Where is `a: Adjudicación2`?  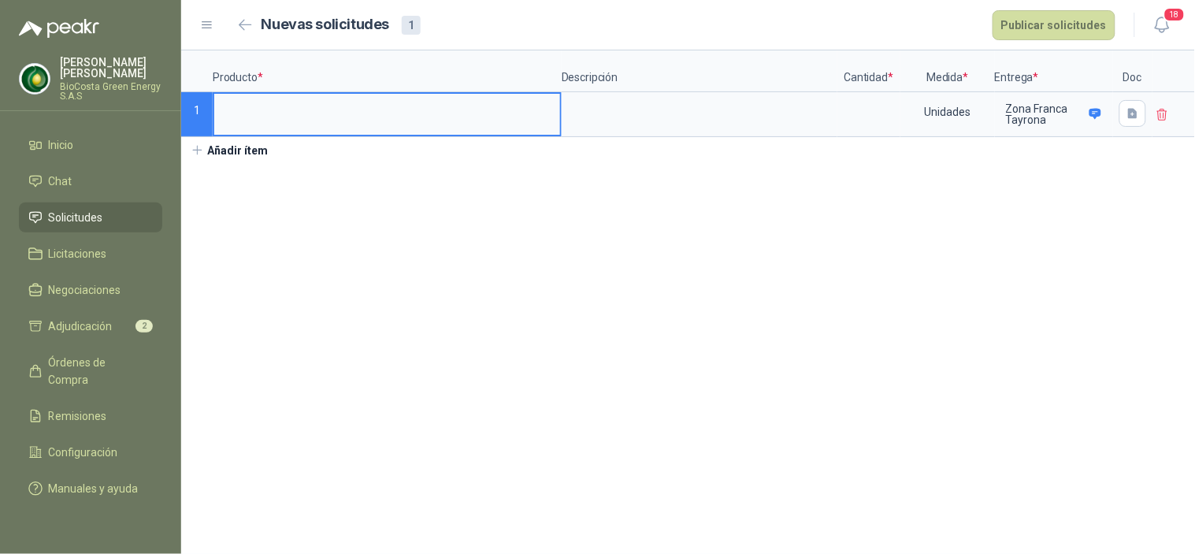
a: Adjudicación2 is located at coordinates (91, 326).